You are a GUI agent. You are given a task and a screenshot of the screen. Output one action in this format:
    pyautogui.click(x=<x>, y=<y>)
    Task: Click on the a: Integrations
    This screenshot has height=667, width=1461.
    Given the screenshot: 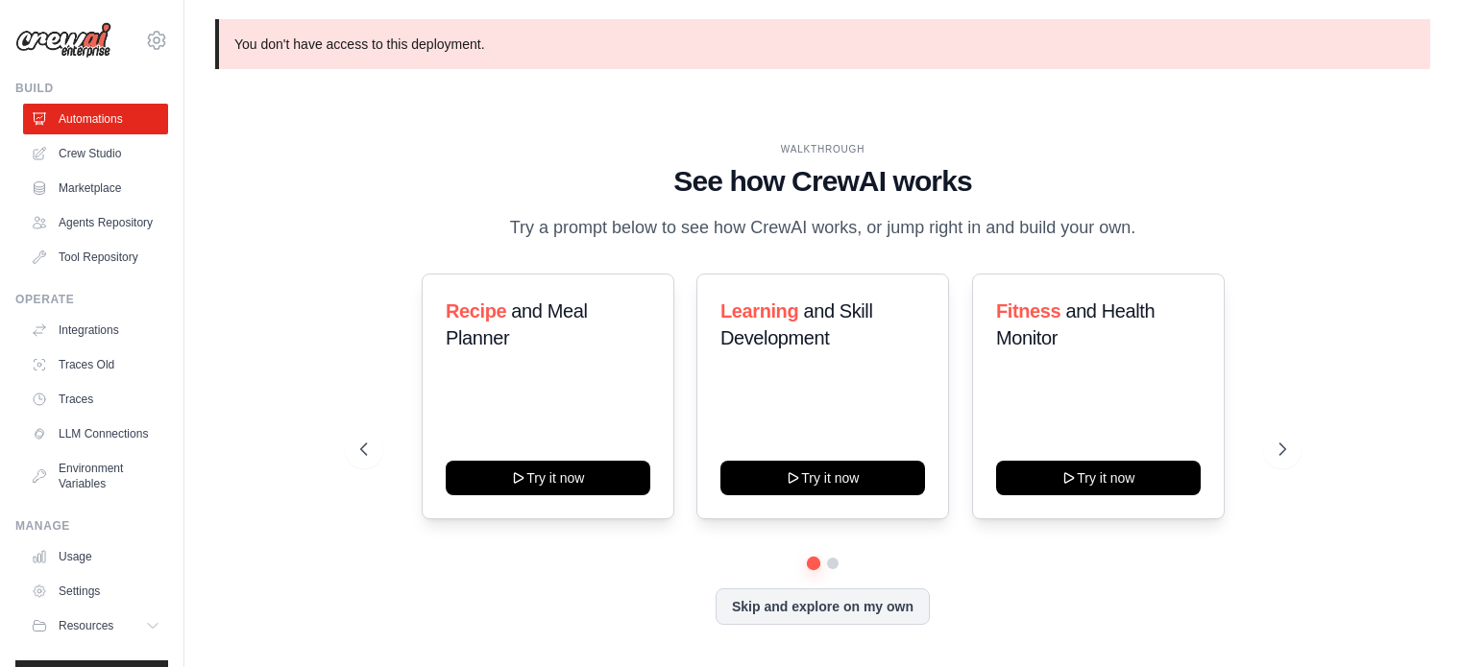 What is the action you would take?
    pyautogui.click(x=95, y=330)
    